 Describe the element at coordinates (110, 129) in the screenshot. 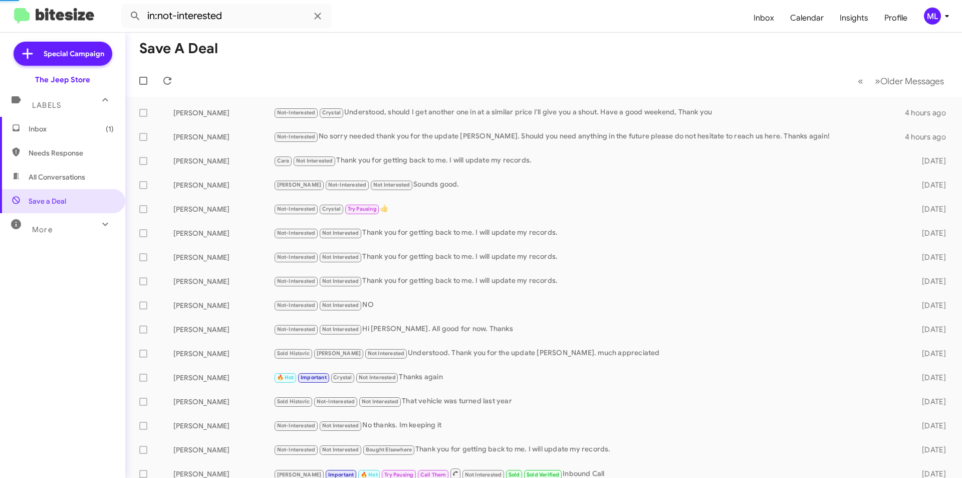

I see `span: (1)` at that location.